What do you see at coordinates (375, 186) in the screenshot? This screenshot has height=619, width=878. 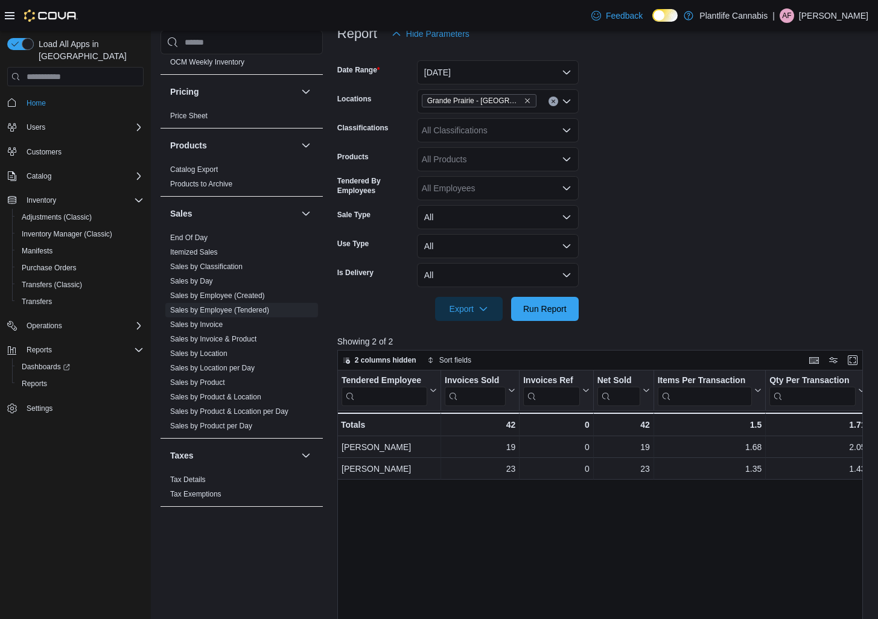 I see `label: Tendered By Employees` at bounding box center [375, 186].